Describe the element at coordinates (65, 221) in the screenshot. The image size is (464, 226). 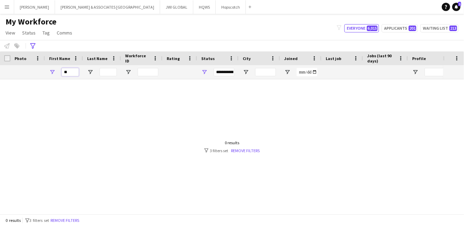
I see `button: Remove filters` at that location.